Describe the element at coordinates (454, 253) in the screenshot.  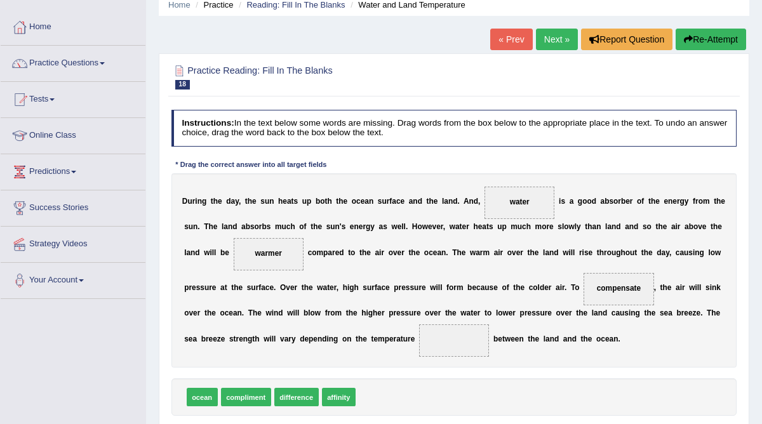
I see `b: T` at that location.